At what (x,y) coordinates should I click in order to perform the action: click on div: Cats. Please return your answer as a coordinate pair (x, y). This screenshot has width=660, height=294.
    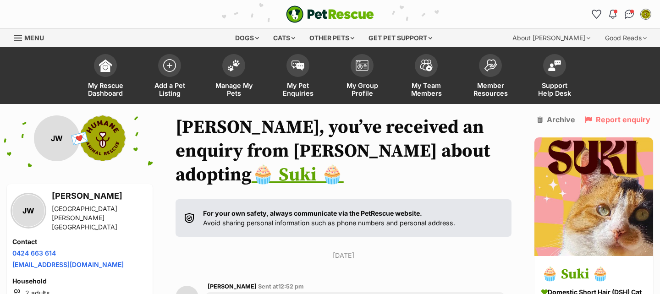
    Looking at the image, I should click on (284, 38).